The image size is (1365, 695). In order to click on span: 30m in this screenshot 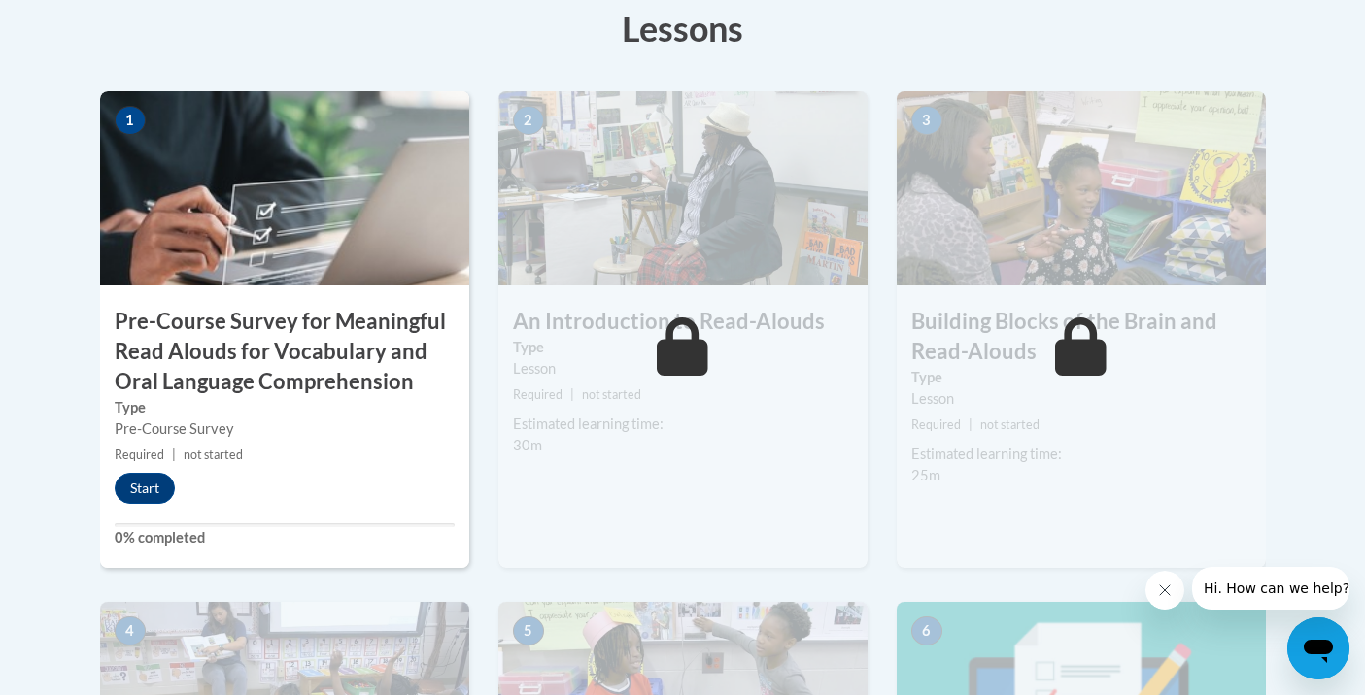, I will do `click(527, 445)`.